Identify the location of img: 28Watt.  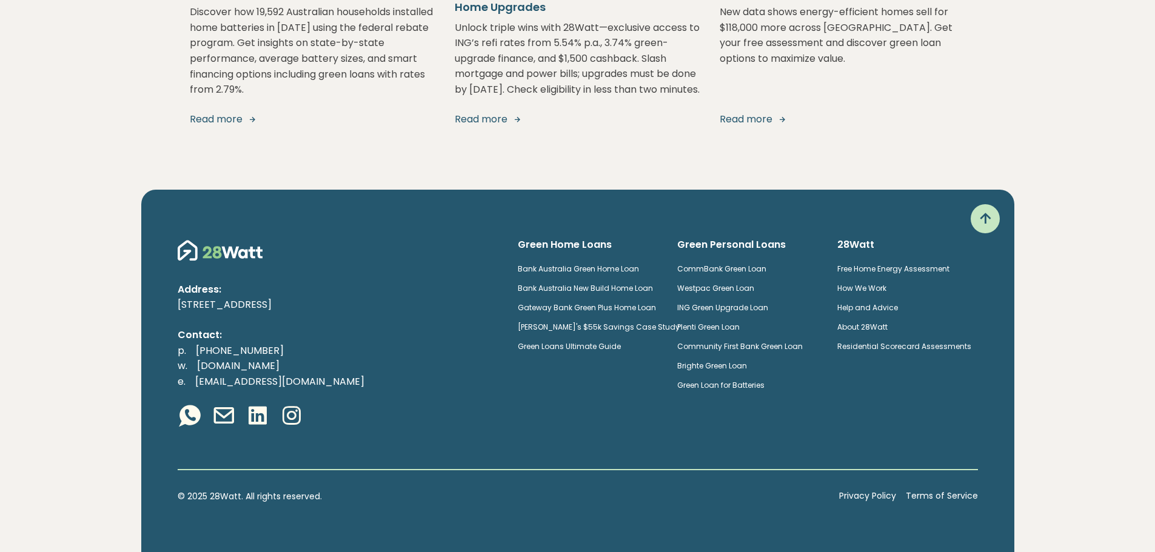
(220, 250).